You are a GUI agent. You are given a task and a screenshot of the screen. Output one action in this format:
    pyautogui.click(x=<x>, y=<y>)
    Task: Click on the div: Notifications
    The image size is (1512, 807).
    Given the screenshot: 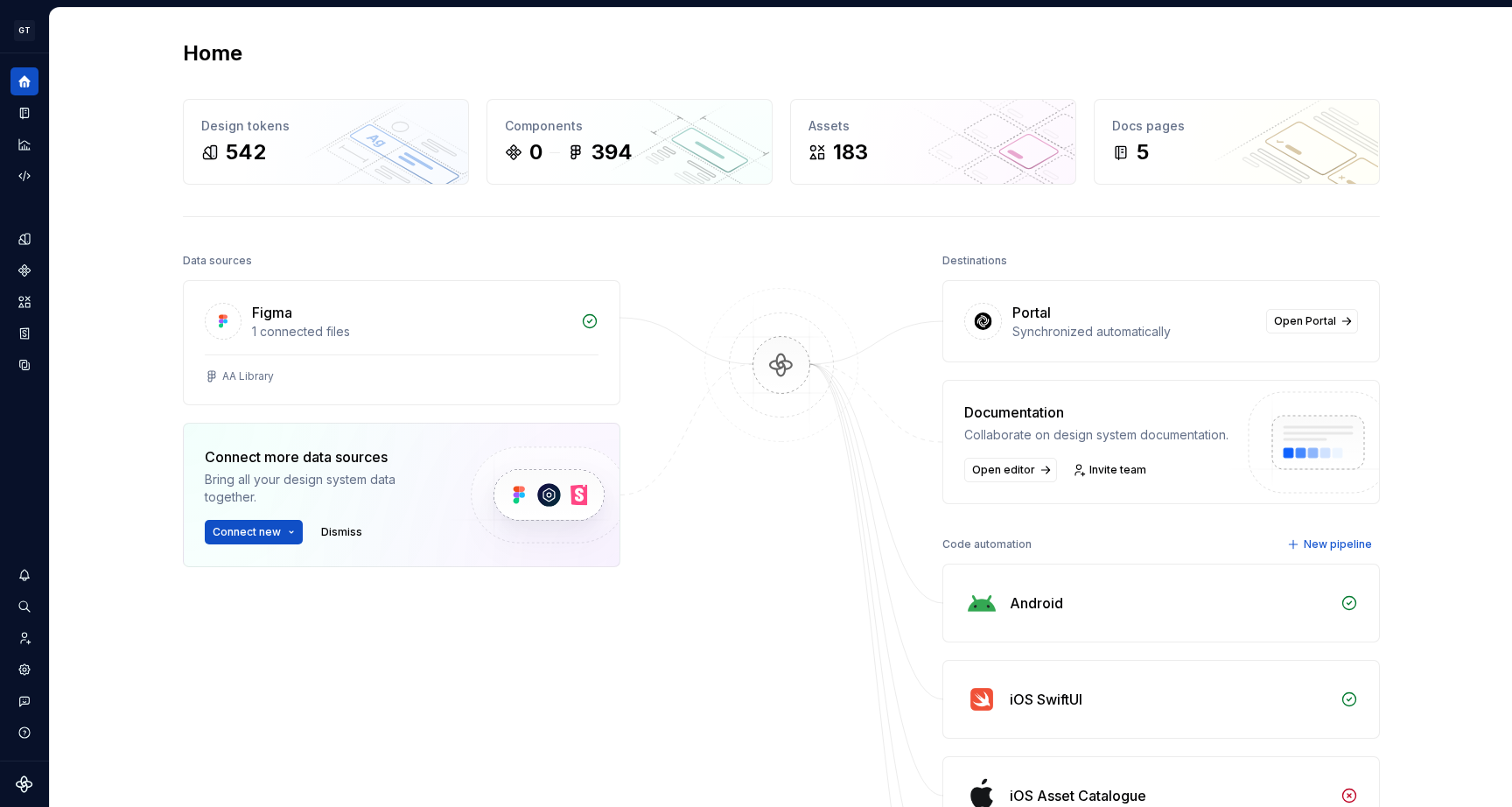 What is the action you would take?
    pyautogui.click(x=24, y=575)
    